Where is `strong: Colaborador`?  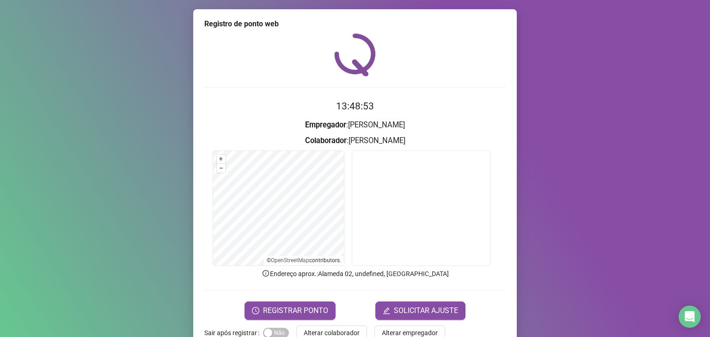 strong: Colaborador is located at coordinates (326, 140).